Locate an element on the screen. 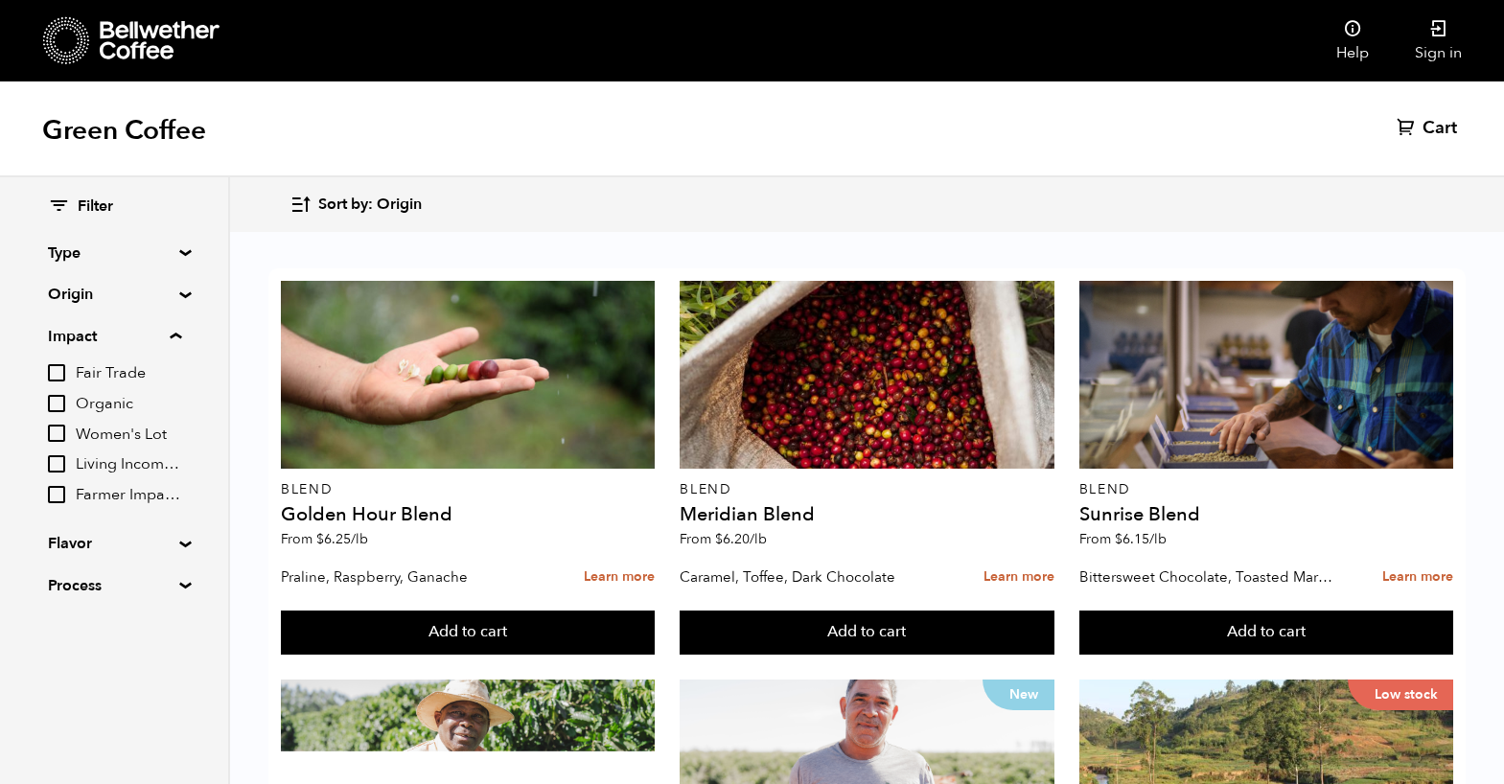 This screenshot has height=784, width=1504. h4: Meridian Blend is located at coordinates (867, 515).